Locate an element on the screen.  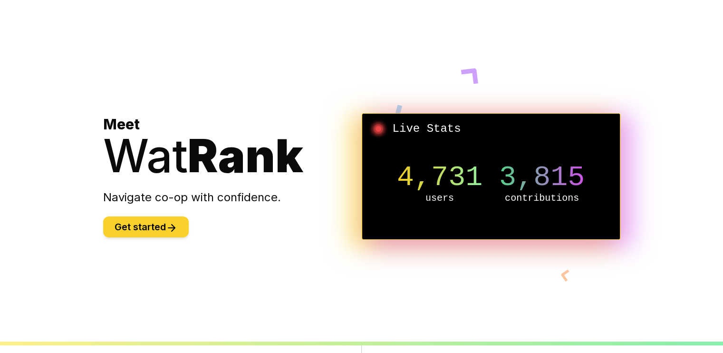
span: Wat is located at coordinates (145, 155).